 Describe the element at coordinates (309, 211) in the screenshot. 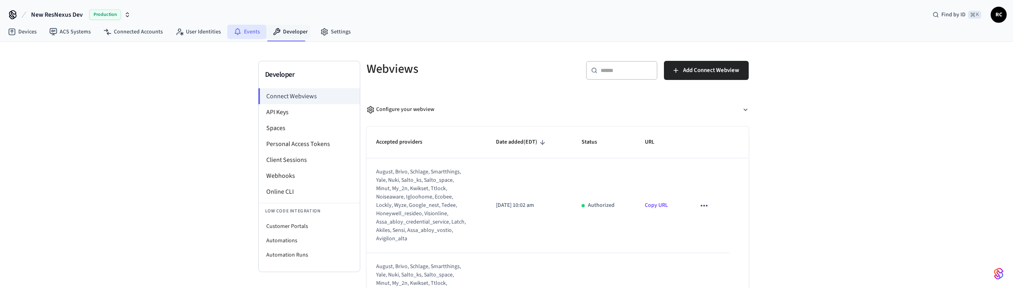

I see `li: Low Code Integration` at that location.